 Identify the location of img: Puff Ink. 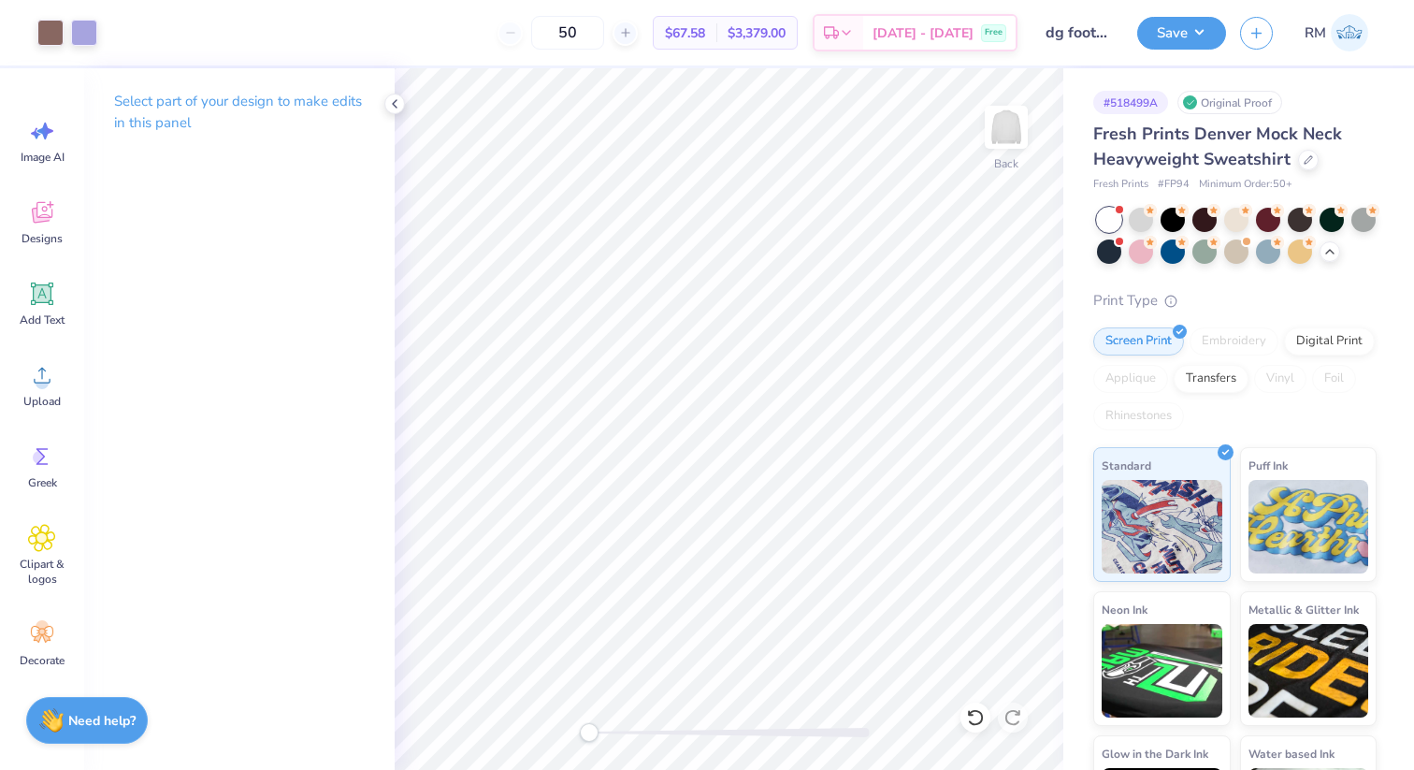
(1309, 527).